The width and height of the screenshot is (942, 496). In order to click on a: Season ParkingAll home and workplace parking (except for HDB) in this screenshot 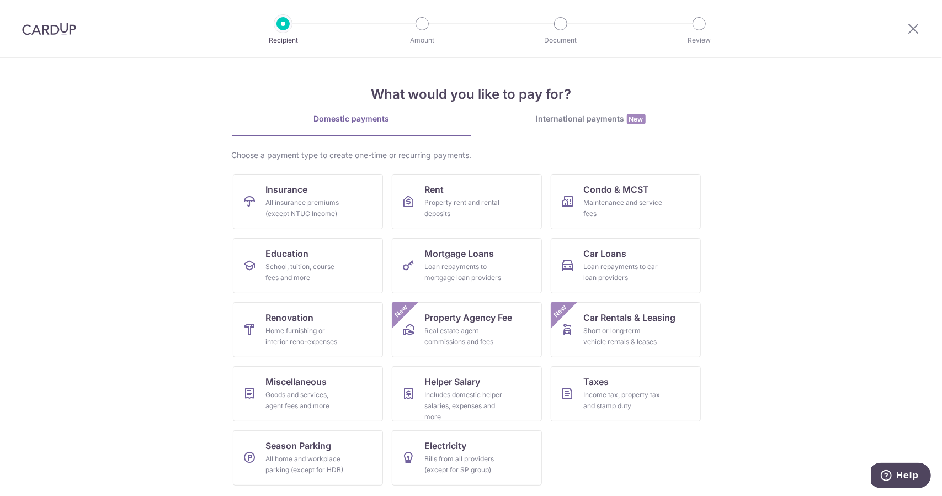, I will do `click(308, 458)`.